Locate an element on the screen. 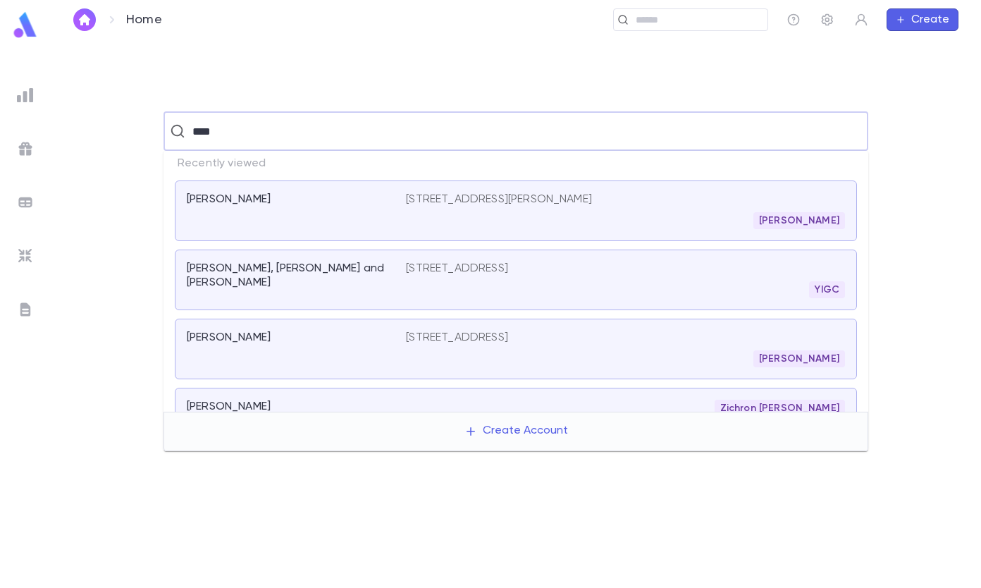 The image size is (981, 588). span: YIGC is located at coordinates (826, 290).